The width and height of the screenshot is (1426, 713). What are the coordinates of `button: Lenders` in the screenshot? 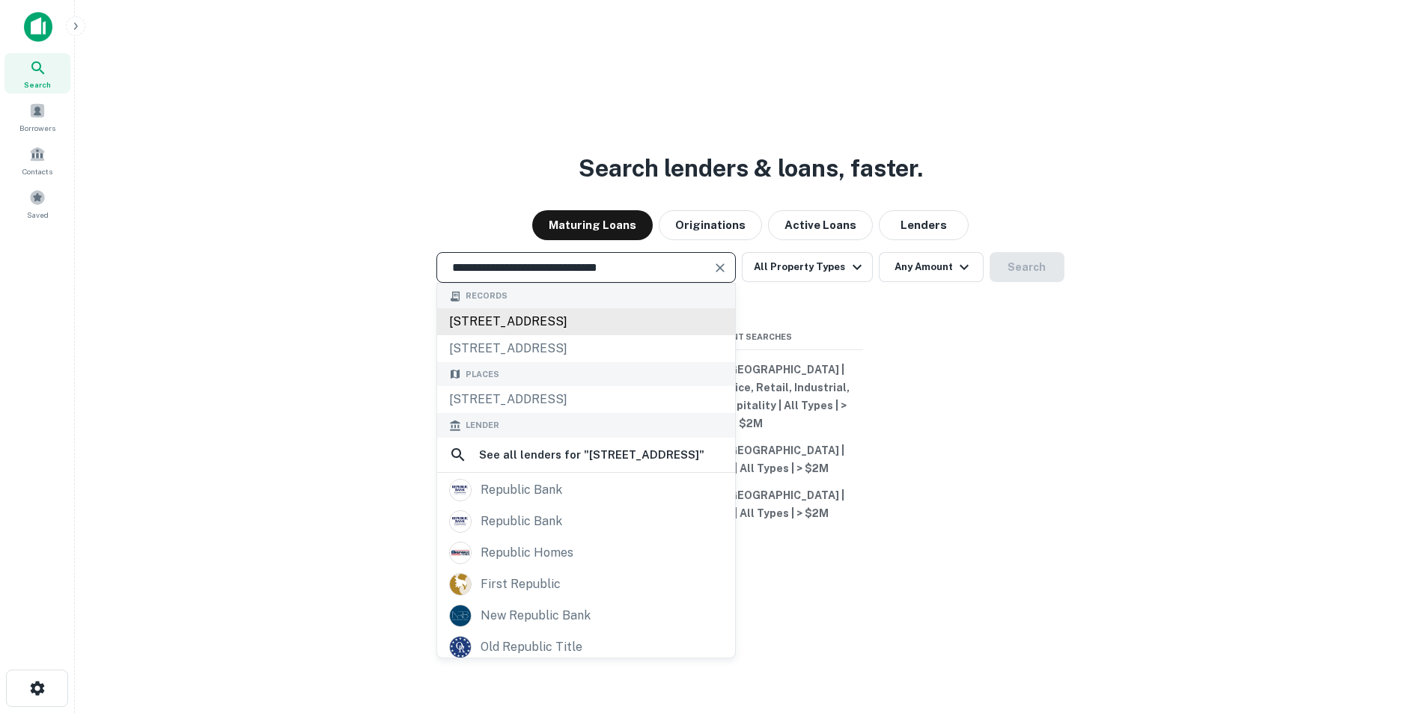 It's located at (923, 225).